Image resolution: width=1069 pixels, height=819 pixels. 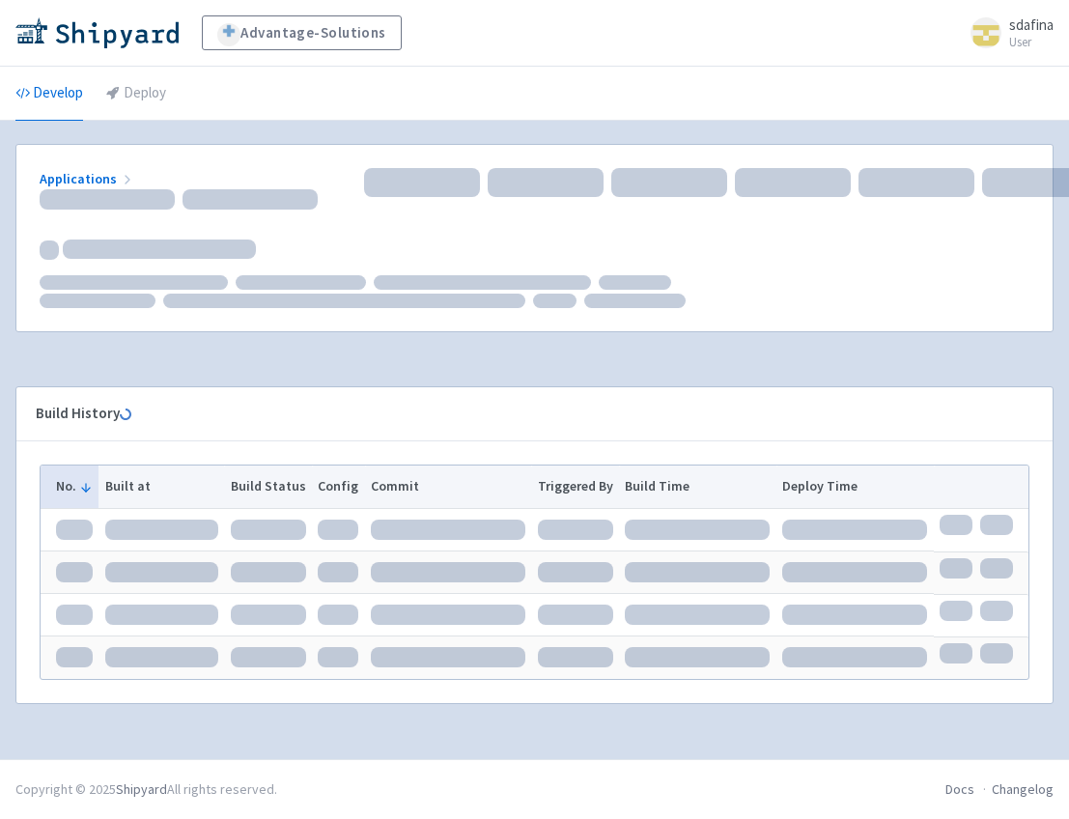 I want to click on a: Develop, so click(x=49, y=94).